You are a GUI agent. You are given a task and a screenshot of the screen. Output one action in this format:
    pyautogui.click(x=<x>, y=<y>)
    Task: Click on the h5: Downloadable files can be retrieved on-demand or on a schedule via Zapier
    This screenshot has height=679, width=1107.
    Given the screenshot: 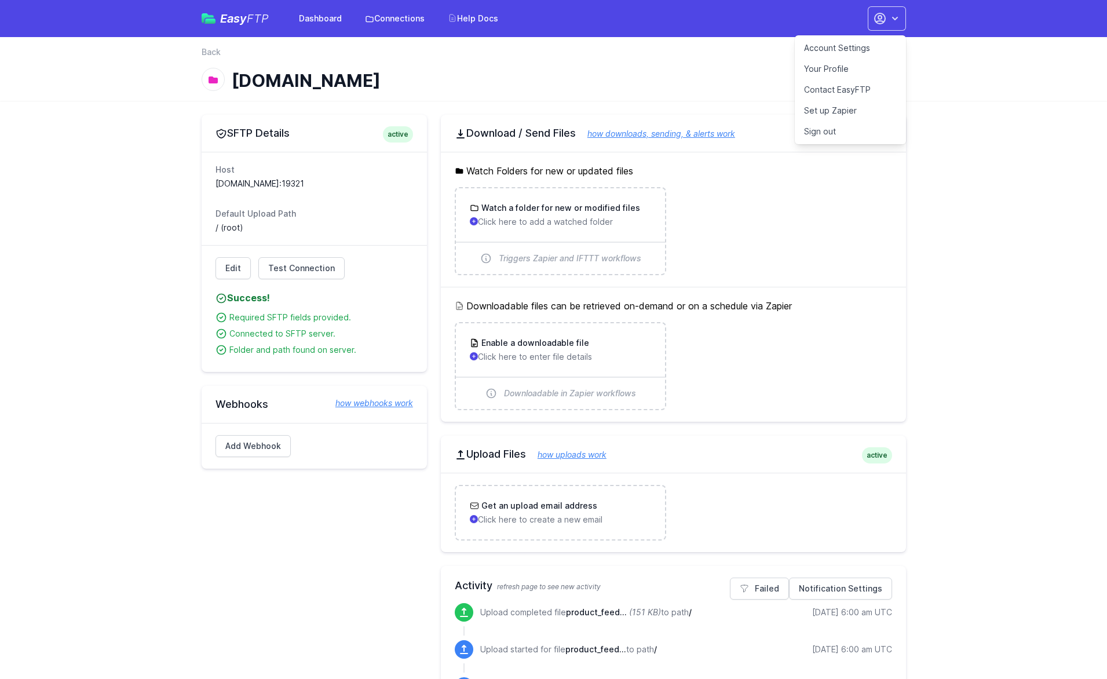 What is the action you would take?
    pyautogui.click(x=673, y=306)
    